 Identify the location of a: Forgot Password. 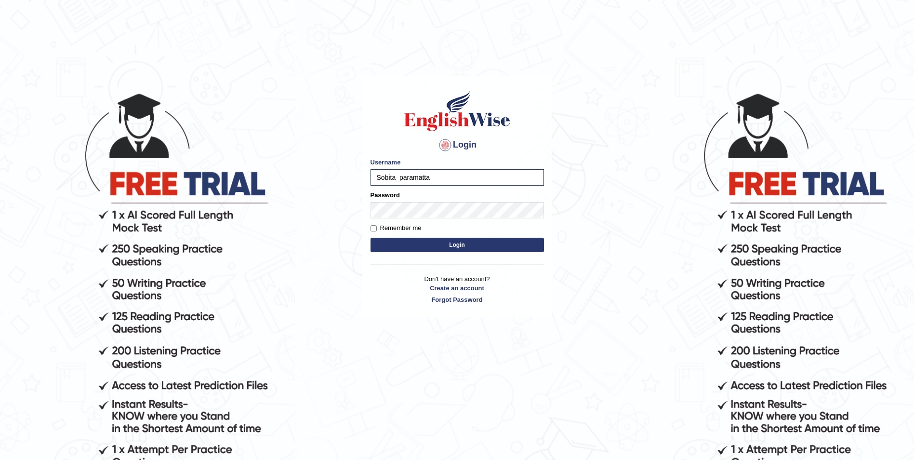
(457, 299).